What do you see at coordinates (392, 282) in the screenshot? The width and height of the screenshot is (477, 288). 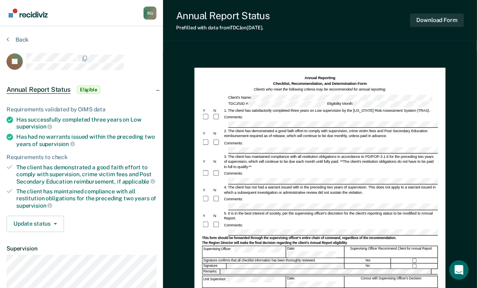 I see `div: Concur with Supervising Officer's Decision` at bounding box center [392, 282].